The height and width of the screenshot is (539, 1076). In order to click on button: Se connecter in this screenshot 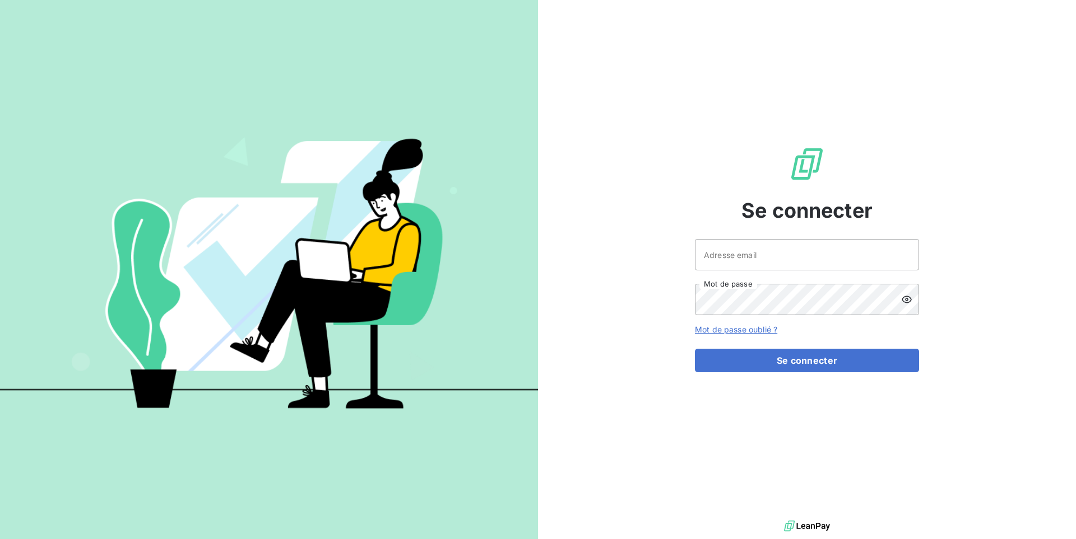, I will do `click(807, 361)`.